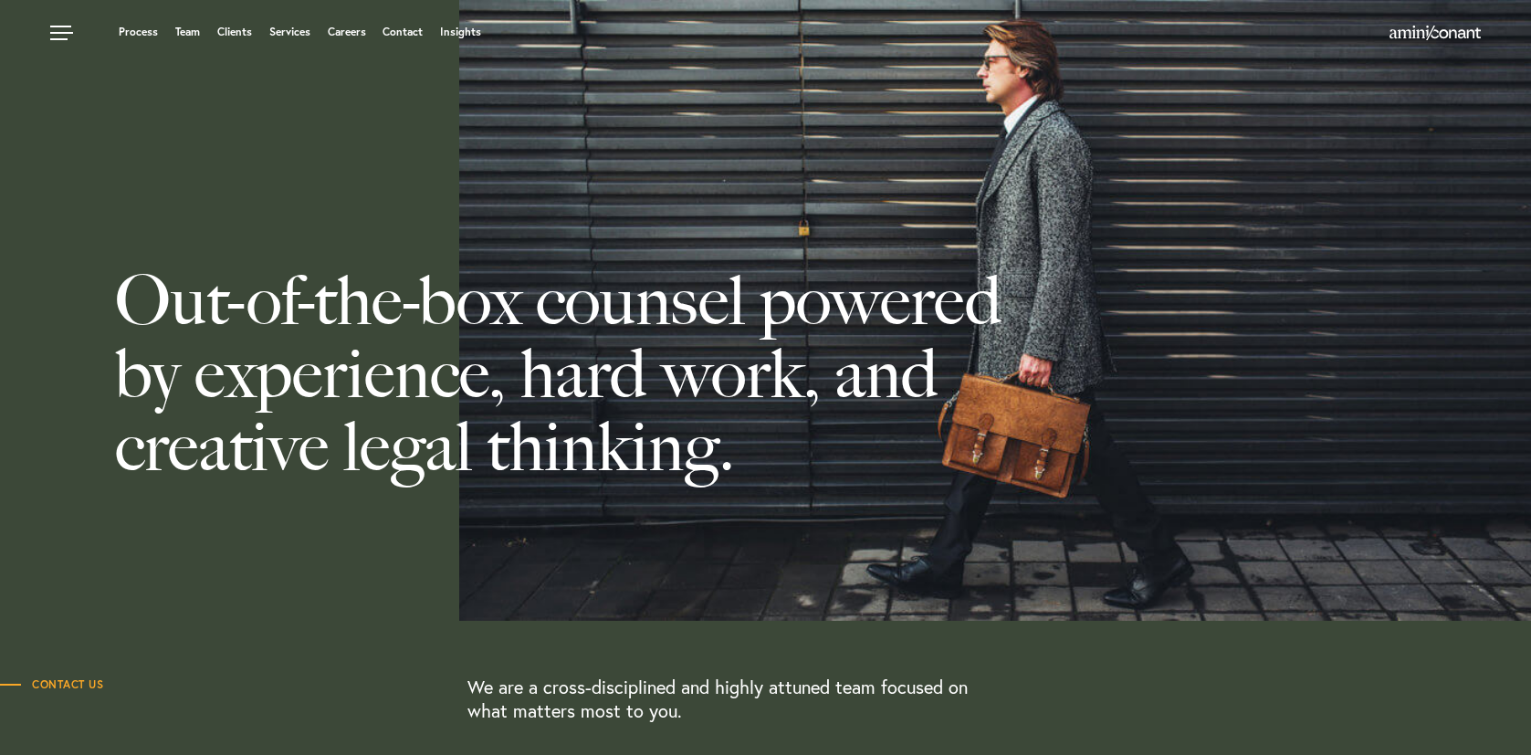 The image size is (1531, 755). I want to click on p: We are a cross-disciplined and highly attuned team focused on what matters most to you., so click(725, 699).